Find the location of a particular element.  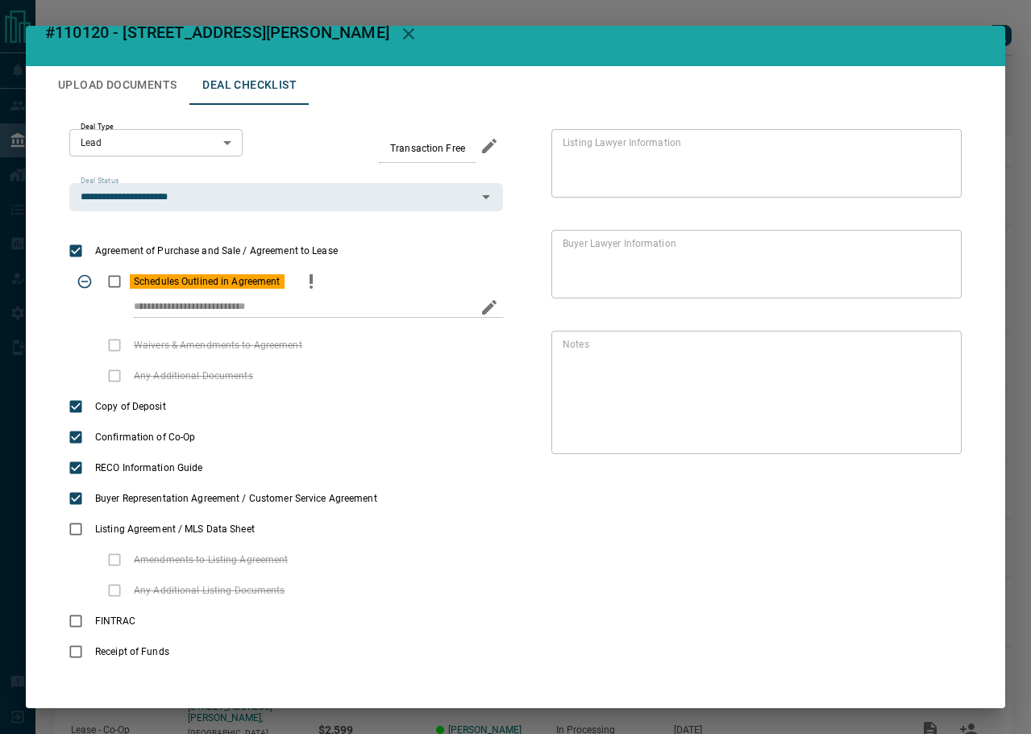

span: Any Additional Listing Documents is located at coordinates (210, 590).